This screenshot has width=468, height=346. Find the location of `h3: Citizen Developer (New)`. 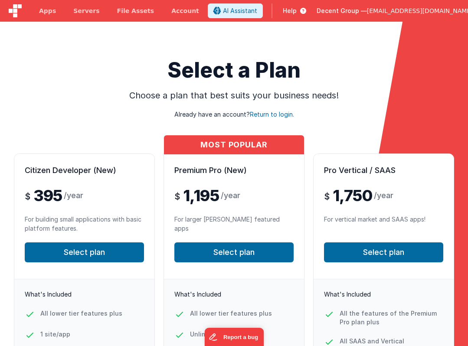

h3: Citizen Developer (New) is located at coordinates (84, 171).